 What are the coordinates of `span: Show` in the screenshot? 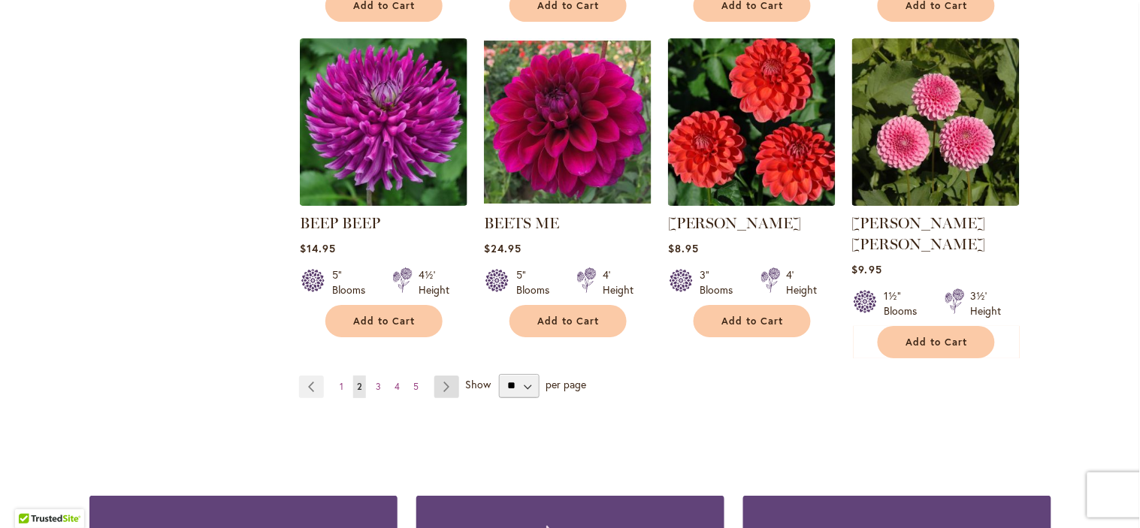 It's located at (478, 384).